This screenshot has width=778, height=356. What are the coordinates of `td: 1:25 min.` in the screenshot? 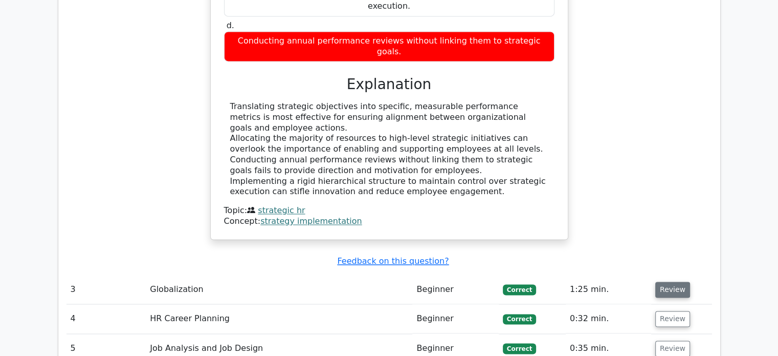 It's located at (609, 289).